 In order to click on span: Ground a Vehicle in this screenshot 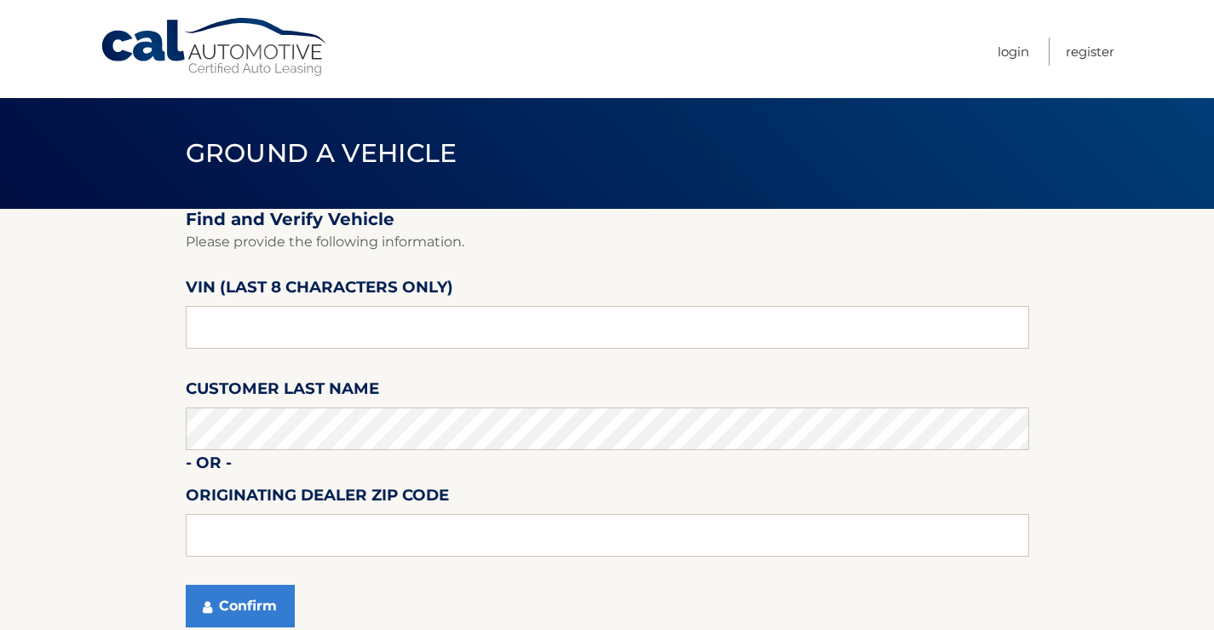, I will do `click(321, 153)`.